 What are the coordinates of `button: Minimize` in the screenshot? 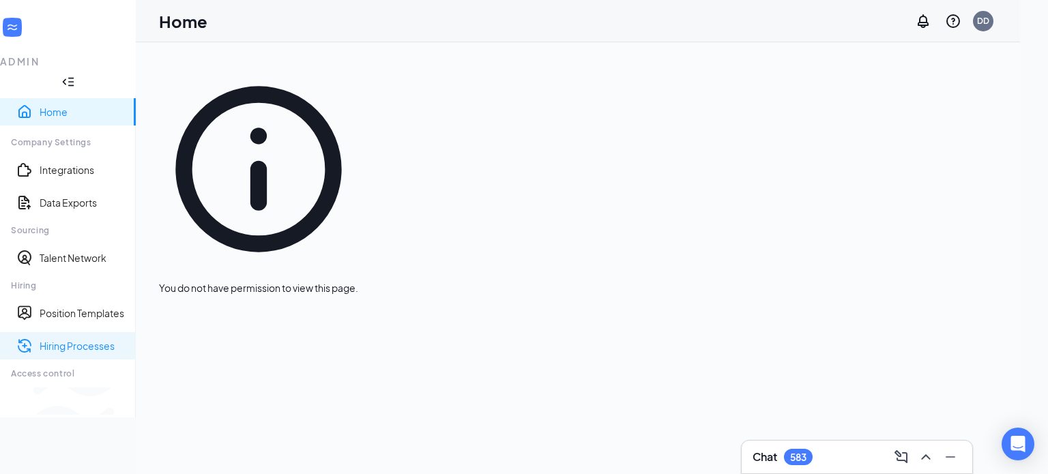 It's located at (951, 457).